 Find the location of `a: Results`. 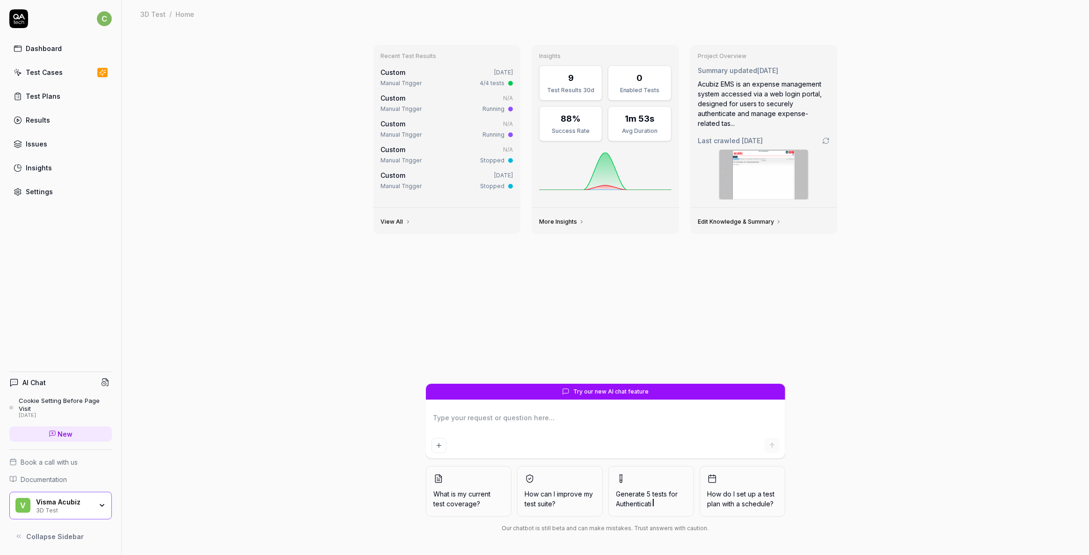

a: Results is located at coordinates (60, 120).